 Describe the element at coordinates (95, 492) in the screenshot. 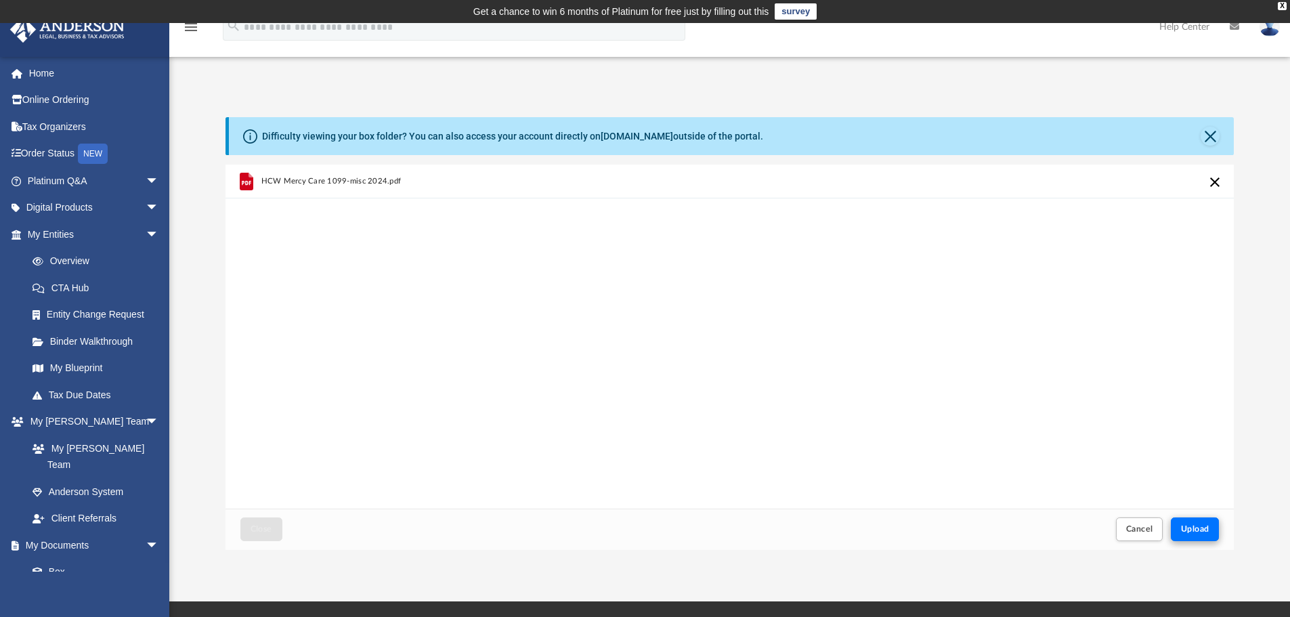

I see `a: Anderson System` at that location.